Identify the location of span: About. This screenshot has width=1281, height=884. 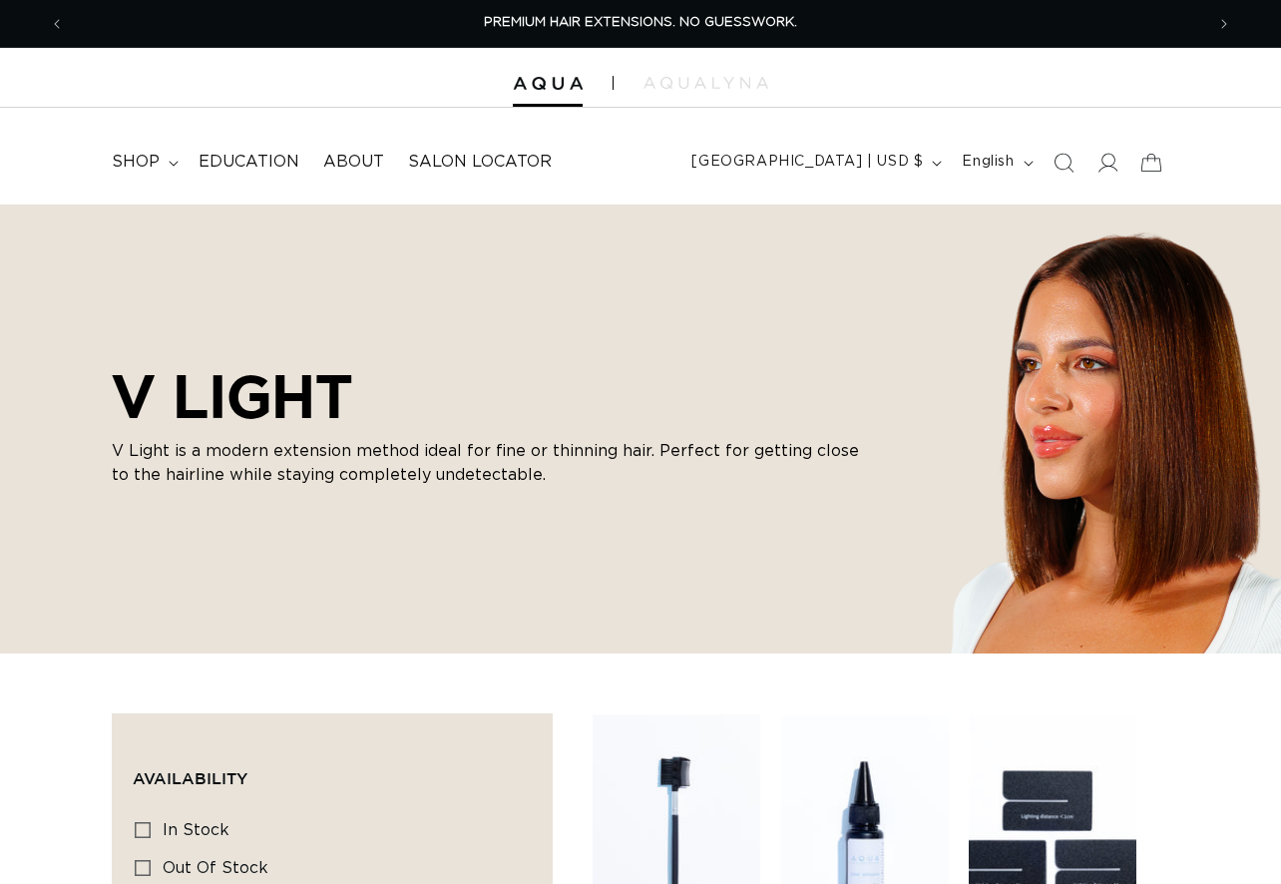
(353, 162).